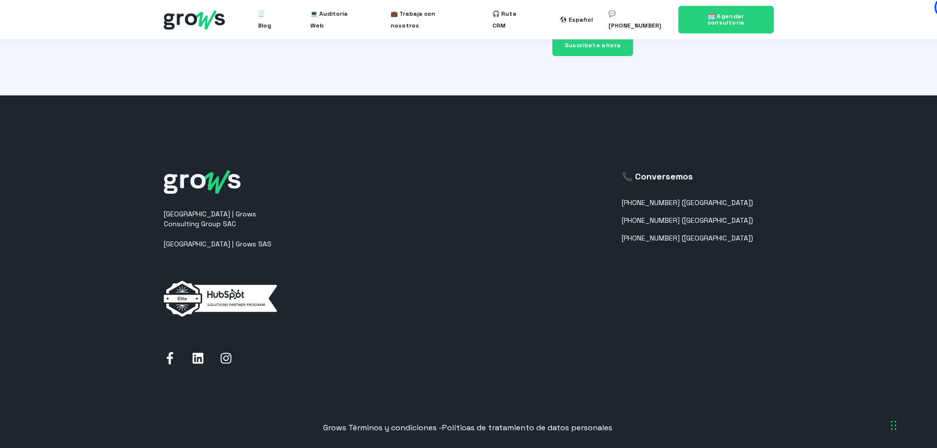 Image resolution: width=937 pixels, height=448 pixels. What do you see at coordinates (268, 20) in the screenshot?
I see `a: 🧾 Blog` at bounding box center [268, 20].